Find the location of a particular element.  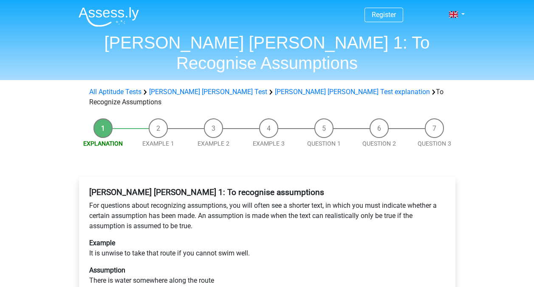

img: Assessly is located at coordinates (109, 17).